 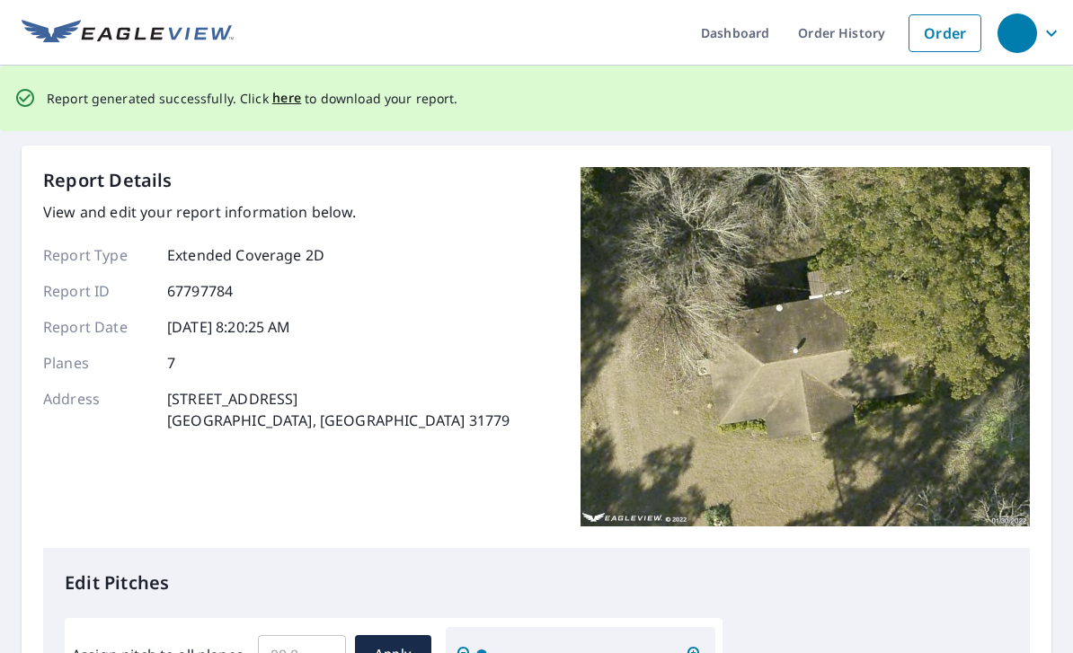 What do you see at coordinates (97, 363) in the screenshot?
I see `p: Planes` at bounding box center [97, 363].